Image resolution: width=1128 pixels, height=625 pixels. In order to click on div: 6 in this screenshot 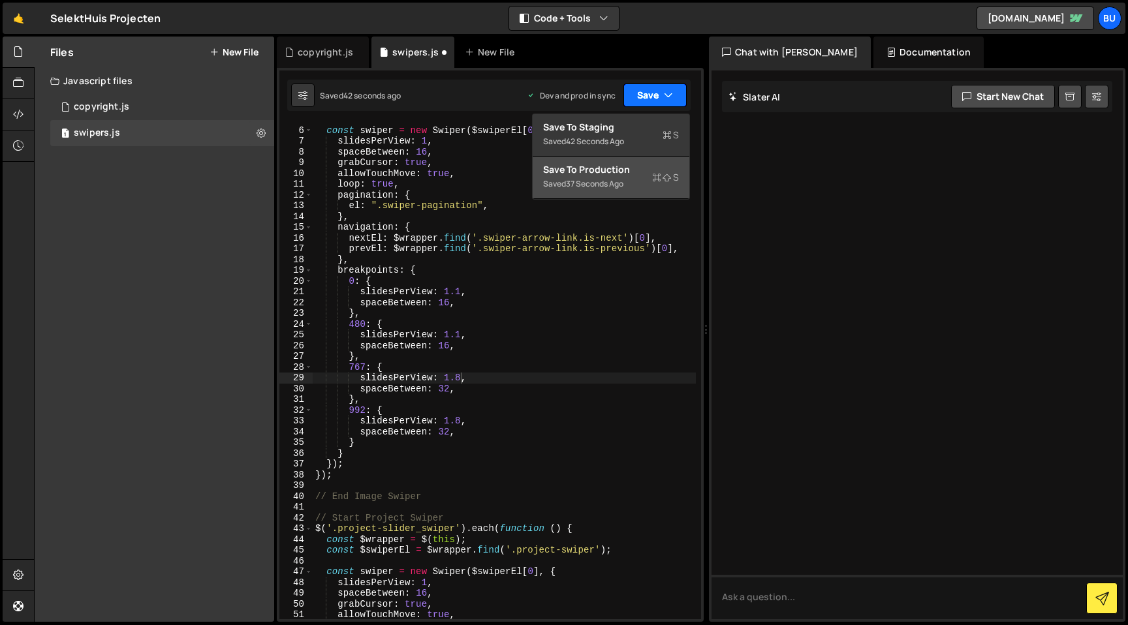, I will do `click(296, 131)`.